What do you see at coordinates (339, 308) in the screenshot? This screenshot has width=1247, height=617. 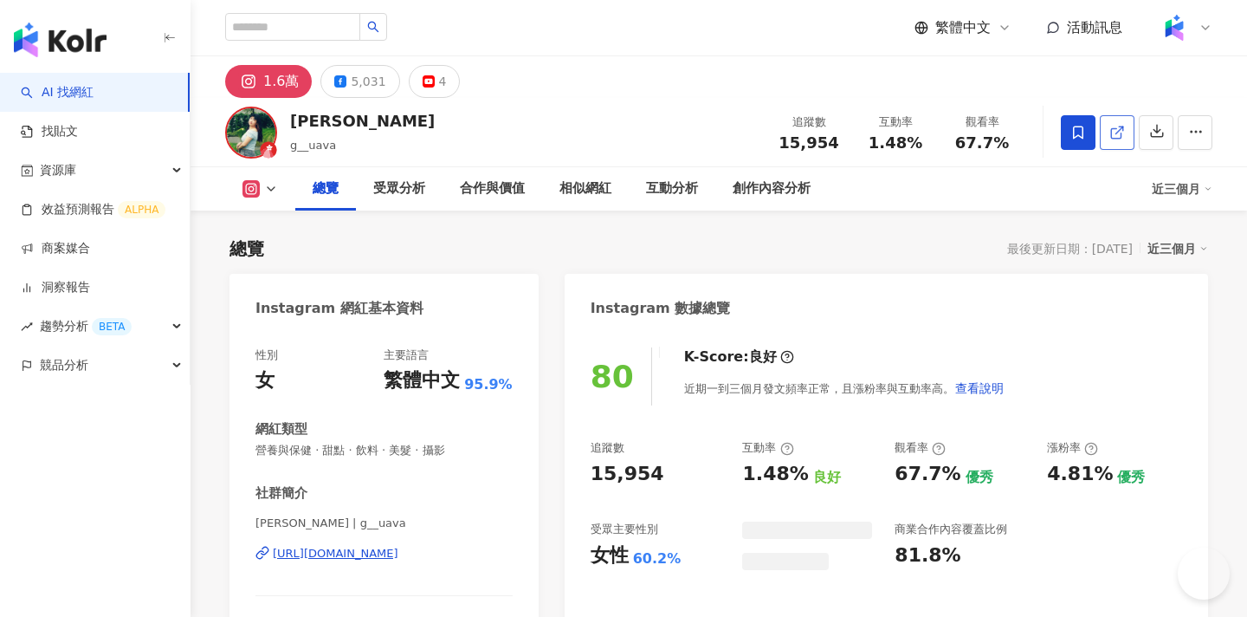 I see `div: Instagram 網紅基本資料` at bounding box center [339, 308].